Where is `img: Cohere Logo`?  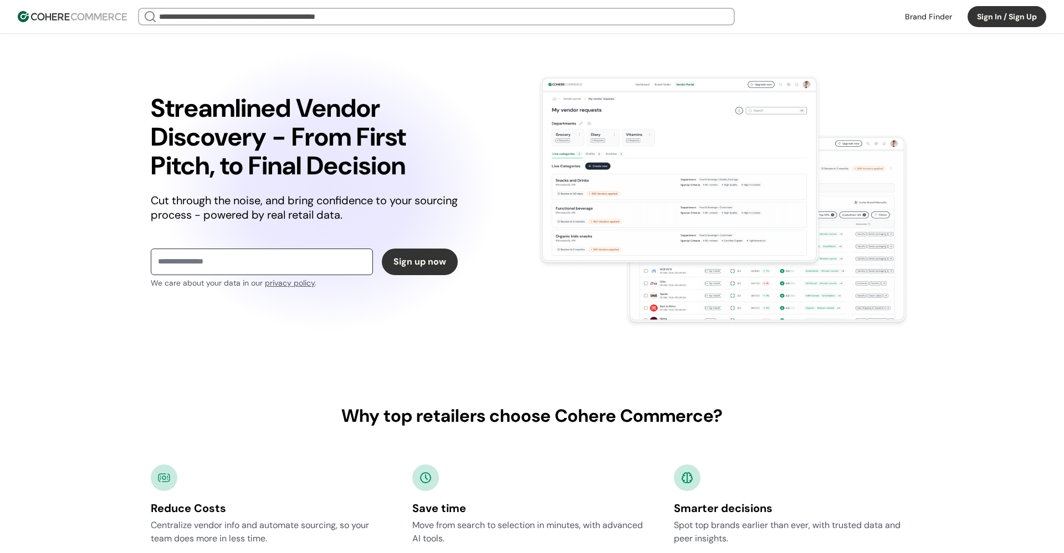 img: Cohere Logo is located at coordinates (72, 17).